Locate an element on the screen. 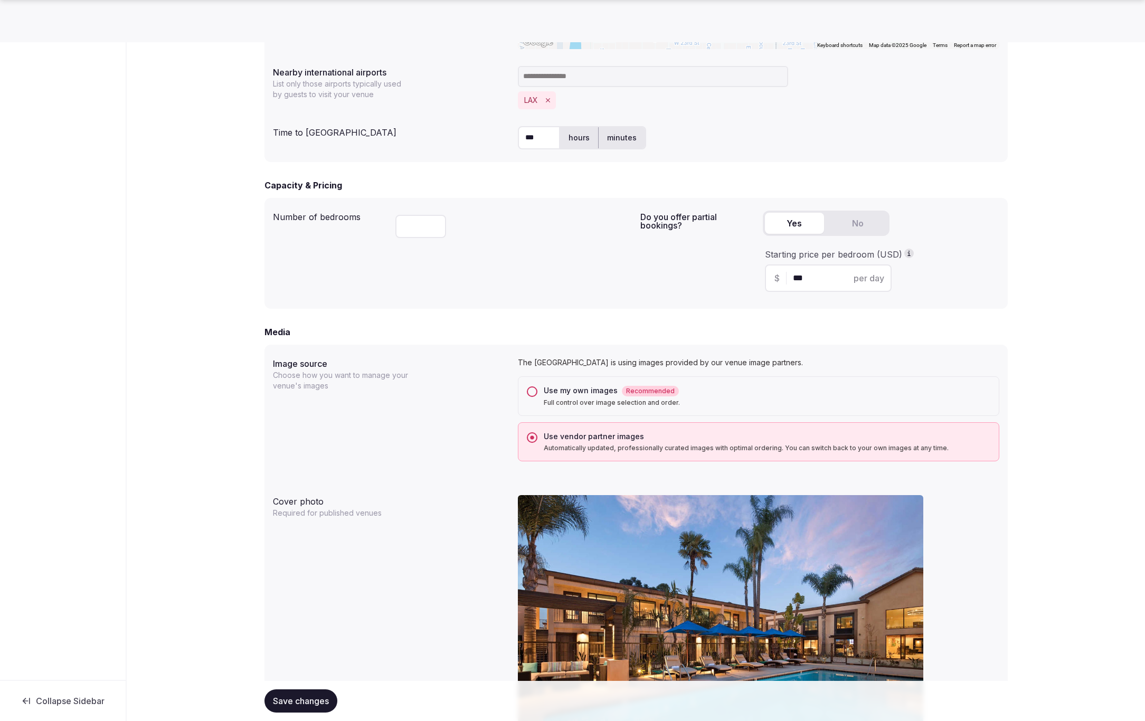 Image resolution: width=1145 pixels, height=721 pixels. button: Collapse Sidebar is located at coordinates (63, 701).